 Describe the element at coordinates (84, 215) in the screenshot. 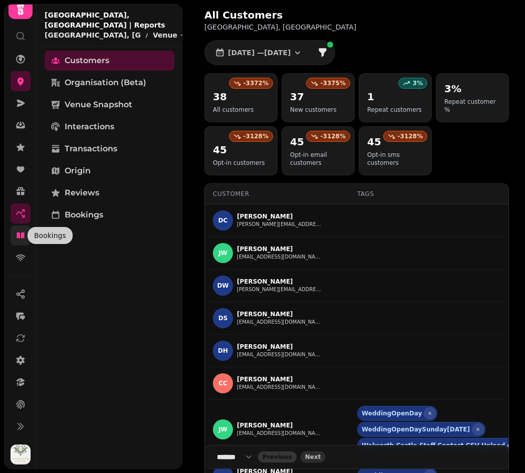

I see `span: Bookings` at that location.